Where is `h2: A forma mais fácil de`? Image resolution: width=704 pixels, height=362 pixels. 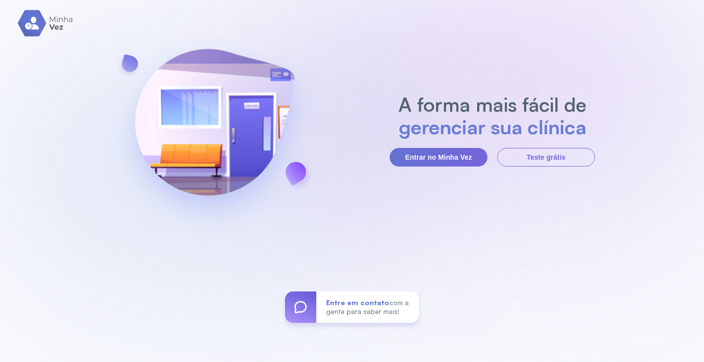 h2: A forma mais fácil de is located at coordinates (493, 104).